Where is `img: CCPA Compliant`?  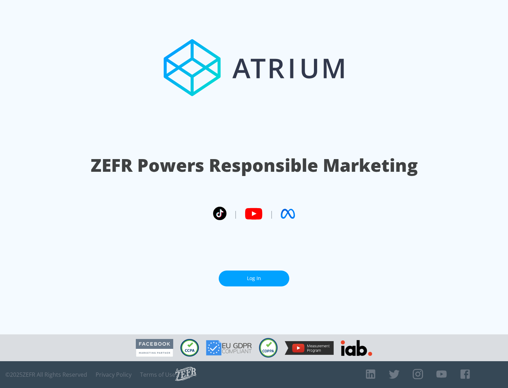
img: CCPA Compliant is located at coordinates (189, 348).